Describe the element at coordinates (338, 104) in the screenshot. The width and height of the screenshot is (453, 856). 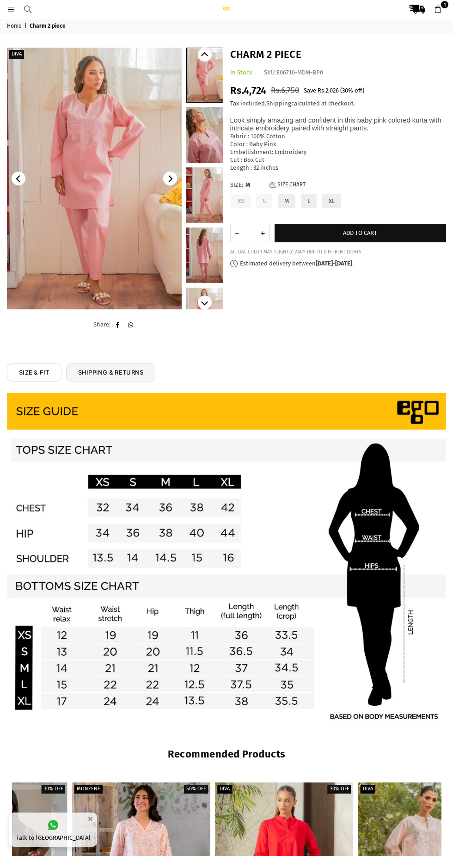
I see `div: Tax included. calculated at checkout.` at that location.